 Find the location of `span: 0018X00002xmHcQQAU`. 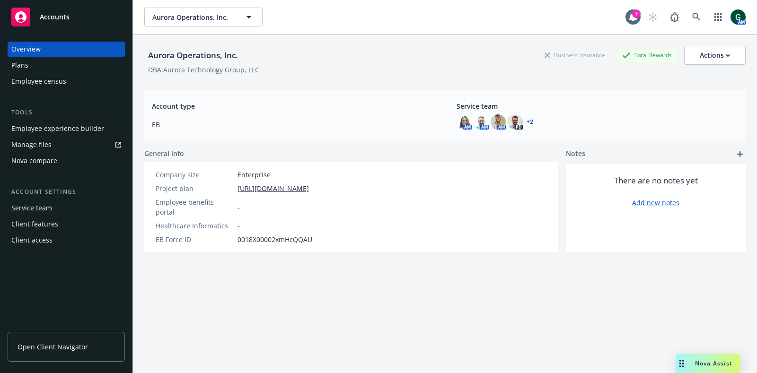

span: 0018X00002xmHcQQAU is located at coordinates (275, 239).